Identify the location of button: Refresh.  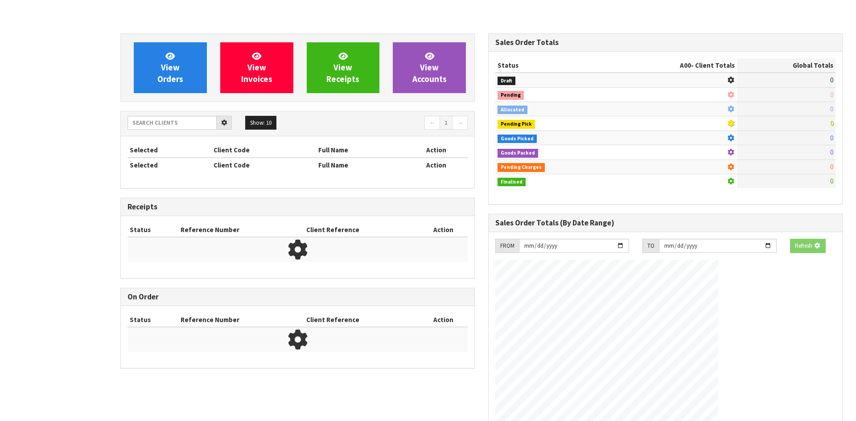
(807, 246).